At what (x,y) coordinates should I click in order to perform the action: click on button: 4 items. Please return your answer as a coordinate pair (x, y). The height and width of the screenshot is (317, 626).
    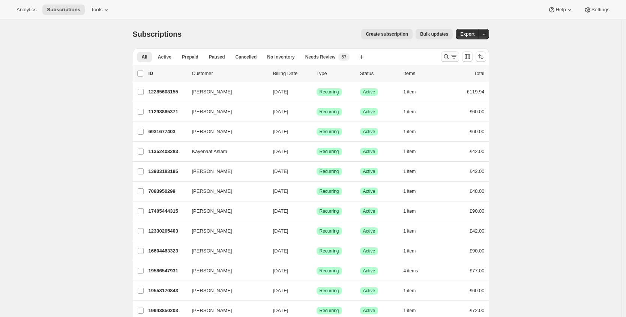
    Looking at the image, I should click on (415, 271).